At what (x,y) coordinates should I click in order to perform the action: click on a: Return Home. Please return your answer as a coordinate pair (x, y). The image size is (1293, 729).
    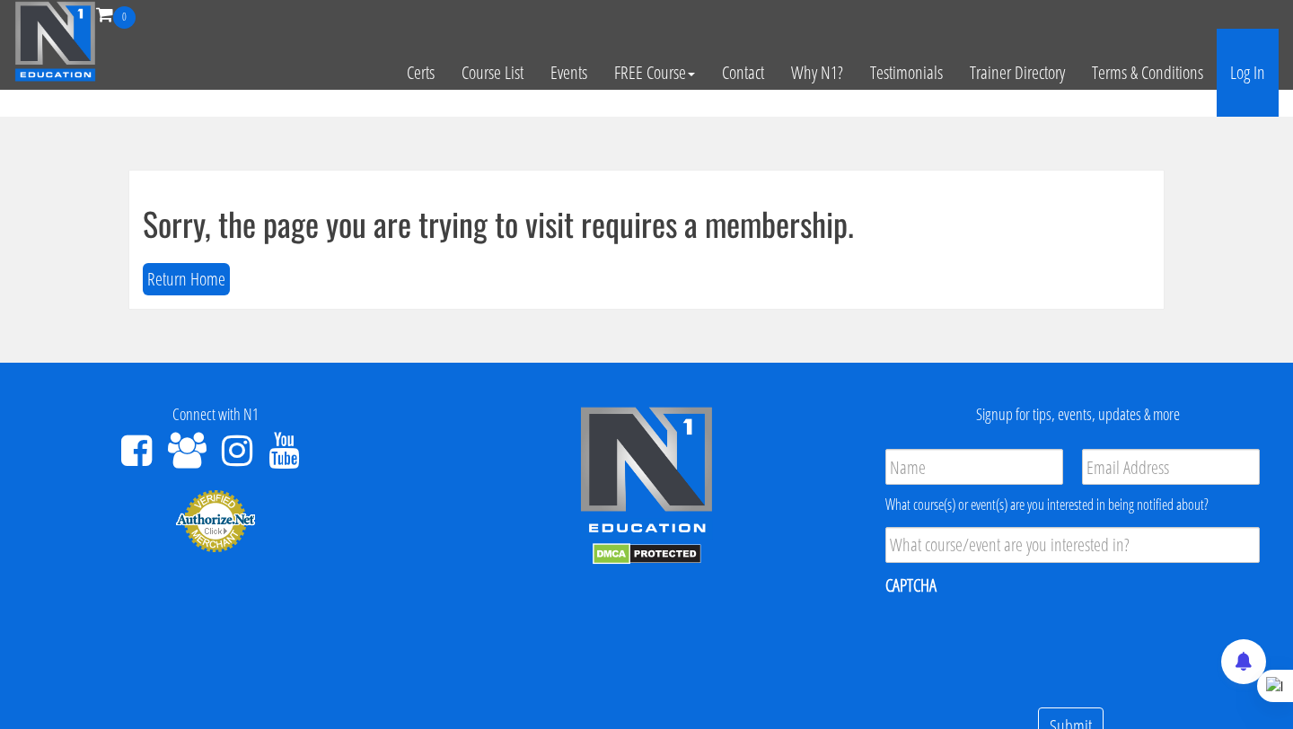
    Looking at the image, I should click on (186, 279).